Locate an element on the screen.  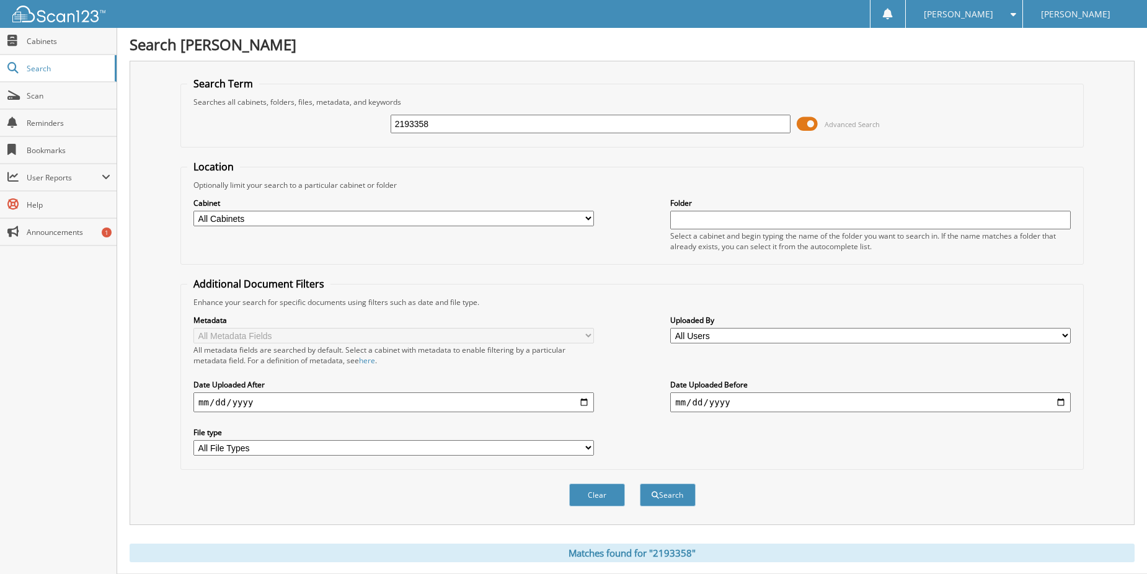
div: Matches found for "2193358" is located at coordinates (632, 553).